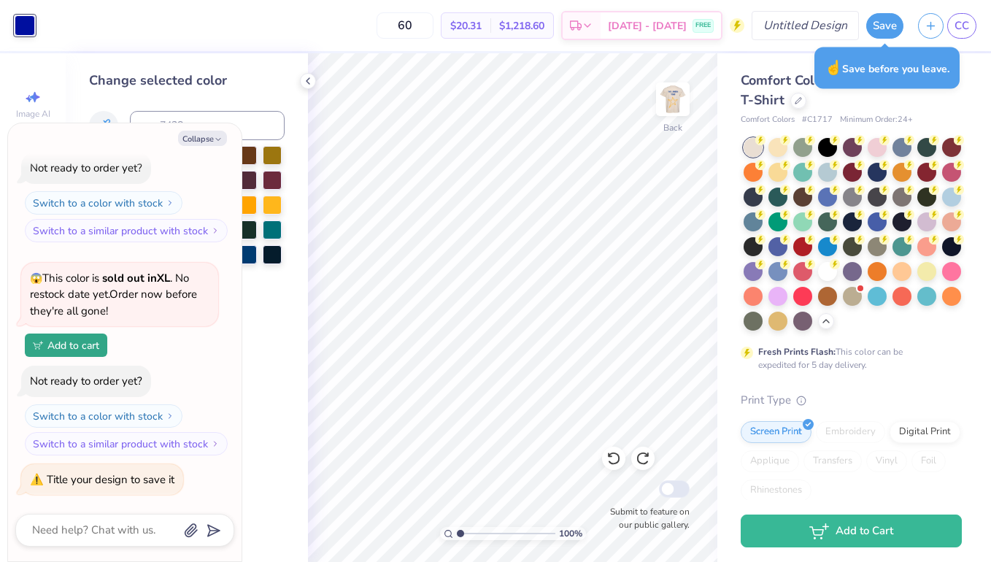 This screenshot has width=991, height=562. I want to click on button: Add to Cart, so click(851, 530).